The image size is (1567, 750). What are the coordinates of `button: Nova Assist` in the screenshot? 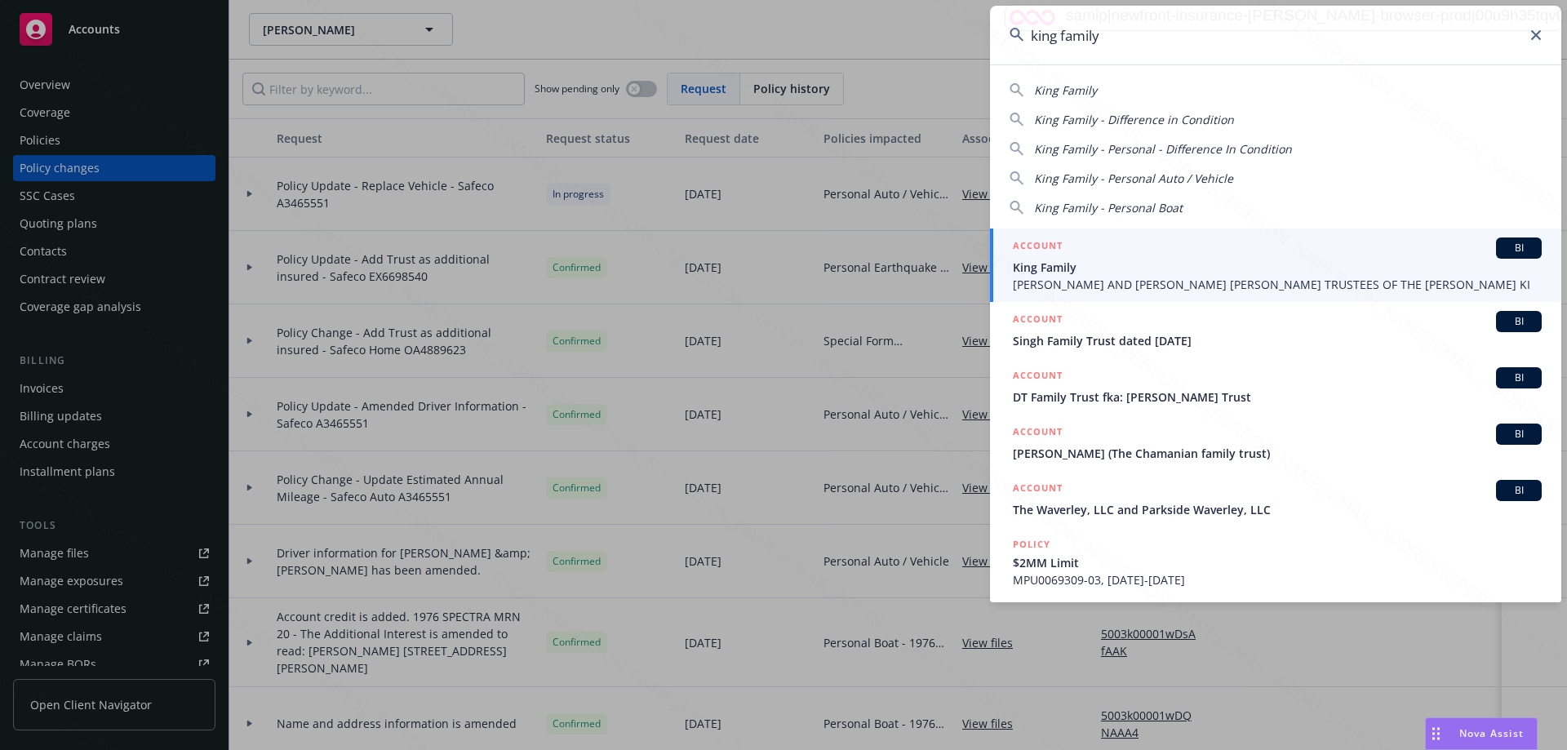 It's located at (1481, 734).